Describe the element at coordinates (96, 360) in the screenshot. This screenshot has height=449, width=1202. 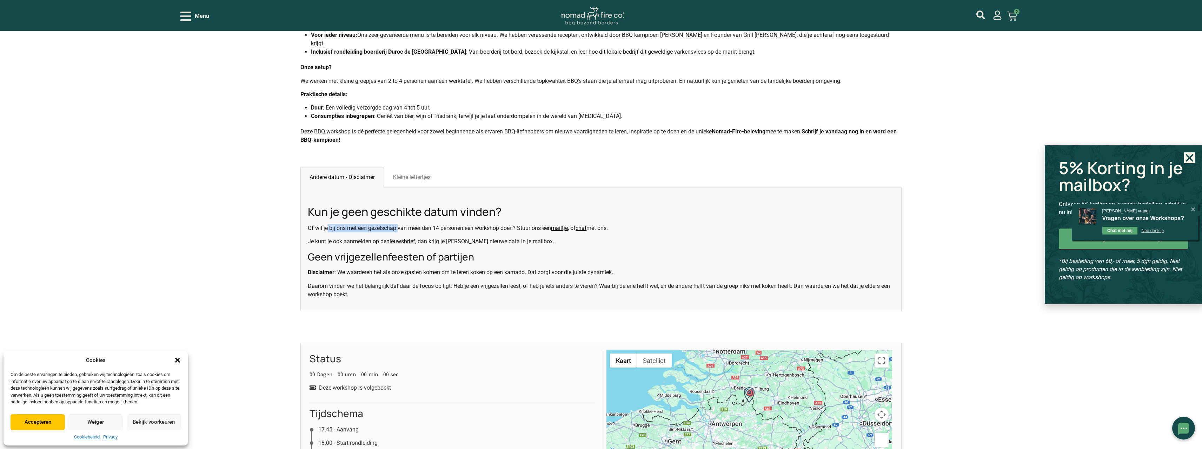
I see `div: Cookies` at that location.